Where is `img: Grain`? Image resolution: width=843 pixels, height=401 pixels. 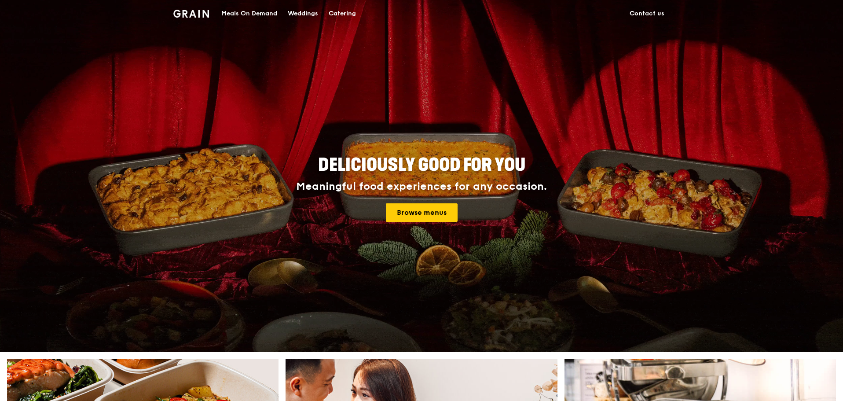
img: Grain is located at coordinates (191, 14).